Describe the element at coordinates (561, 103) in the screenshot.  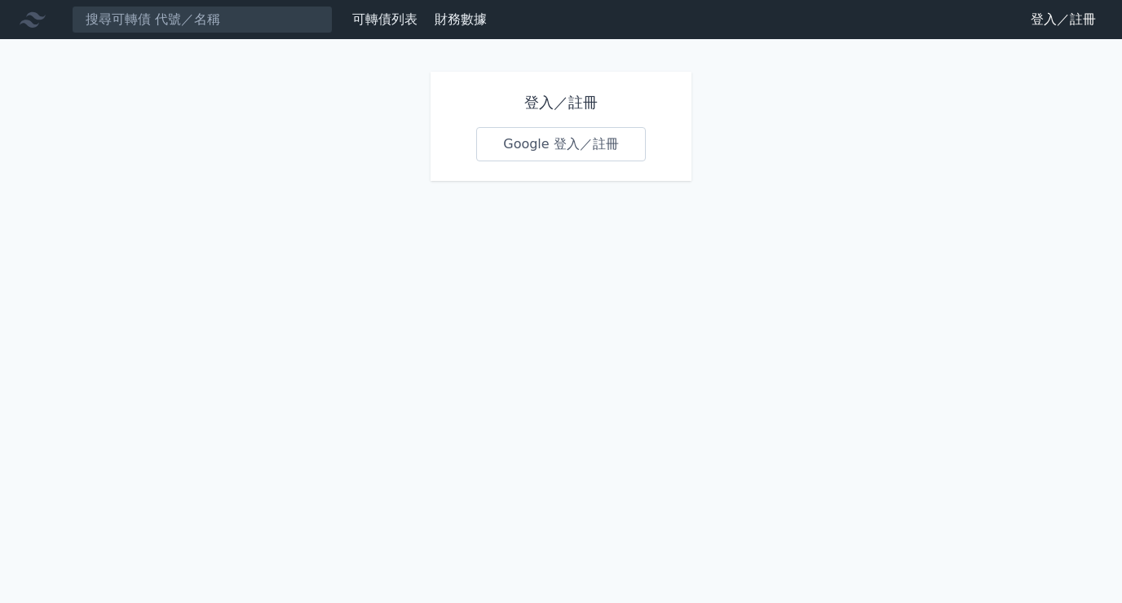
I see `h1: 登入／註冊` at that location.